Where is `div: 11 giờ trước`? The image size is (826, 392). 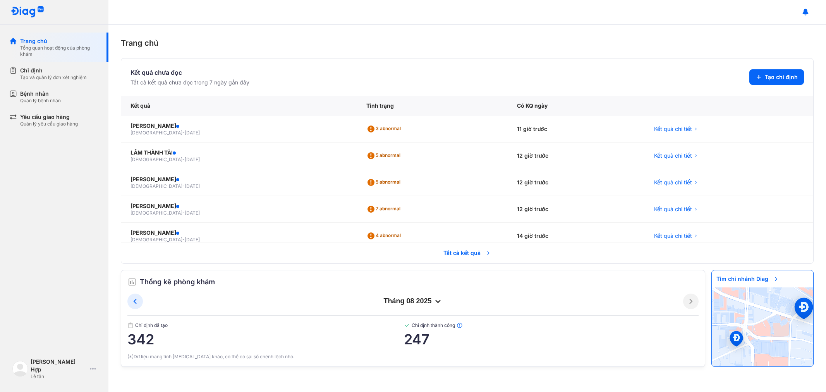
div: 11 giờ trước is located at coordinates (576, 129).